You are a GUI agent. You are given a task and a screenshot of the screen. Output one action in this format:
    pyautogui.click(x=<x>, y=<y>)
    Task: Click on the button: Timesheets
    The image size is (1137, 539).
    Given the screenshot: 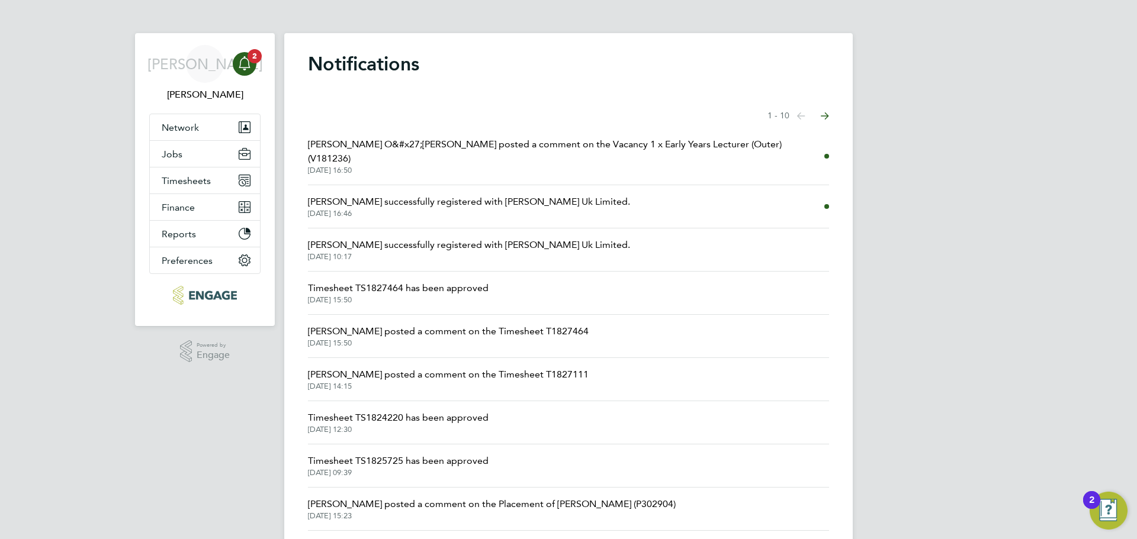 What is the action you would take?
    pyautogui.click(x=205, y=181)
    